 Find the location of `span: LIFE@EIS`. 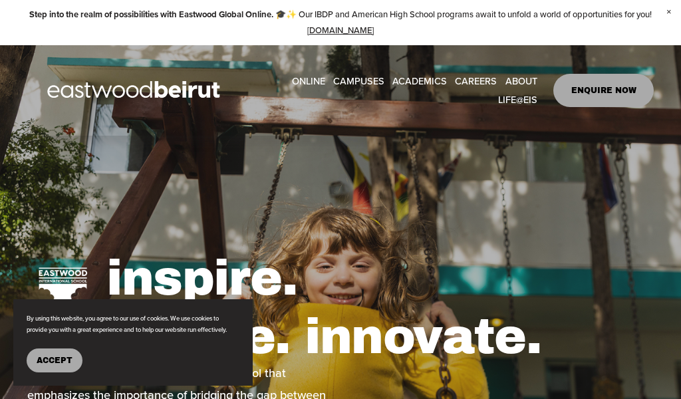

span: LIFE@EIS is located at coordinates (517, 100).